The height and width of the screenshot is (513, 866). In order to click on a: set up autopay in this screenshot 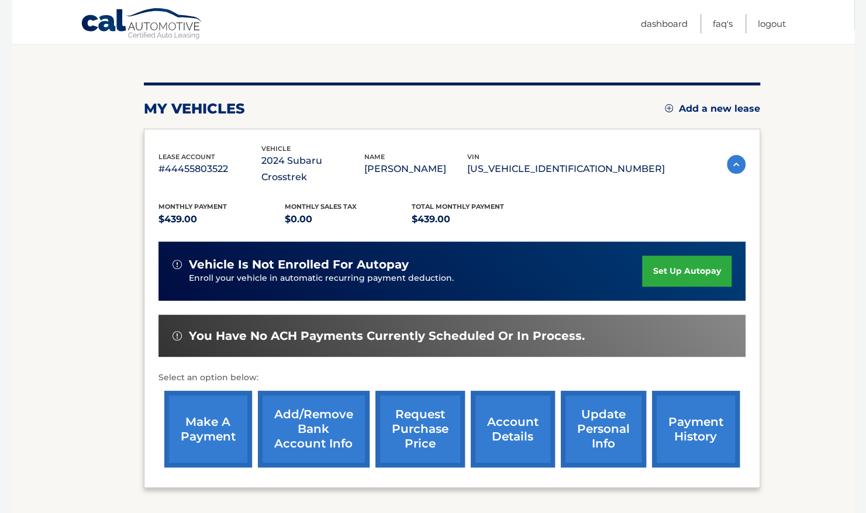, I will do `click(687, 271)`.